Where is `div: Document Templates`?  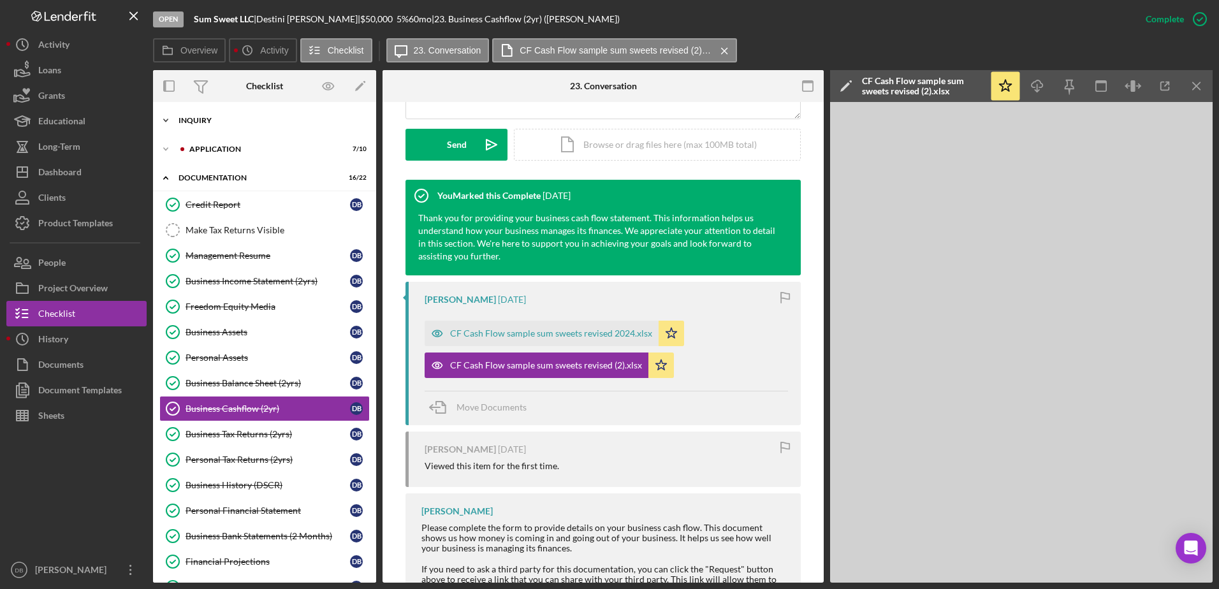
div: Document Templates is located at coordinates (80, 391).